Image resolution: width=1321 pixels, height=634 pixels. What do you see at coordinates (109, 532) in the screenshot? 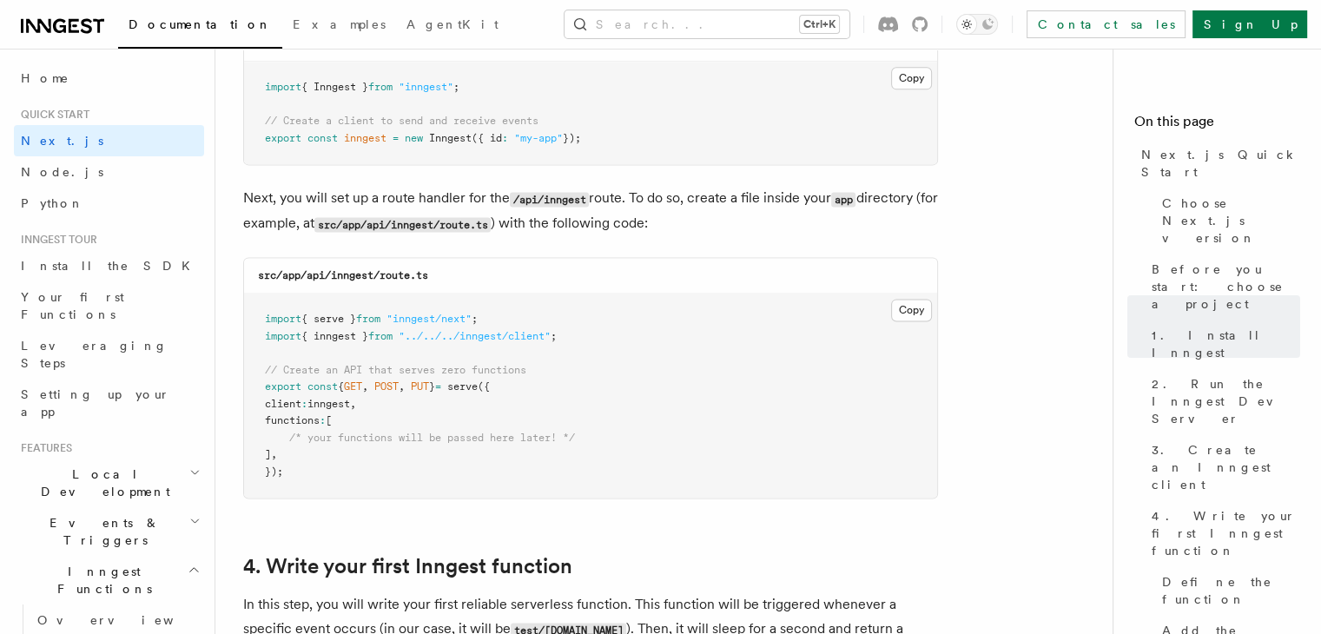
I see `button: Events & Triggers` at bounding box center [109, 532].